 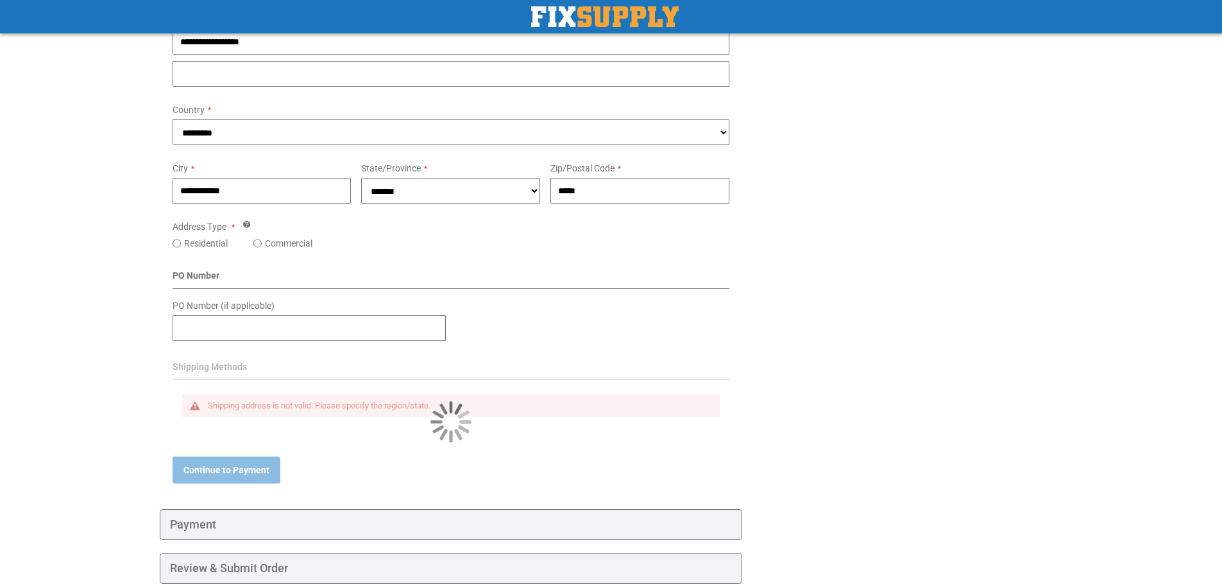 I want to click on span: State/Province, so click(x=391, y=168).